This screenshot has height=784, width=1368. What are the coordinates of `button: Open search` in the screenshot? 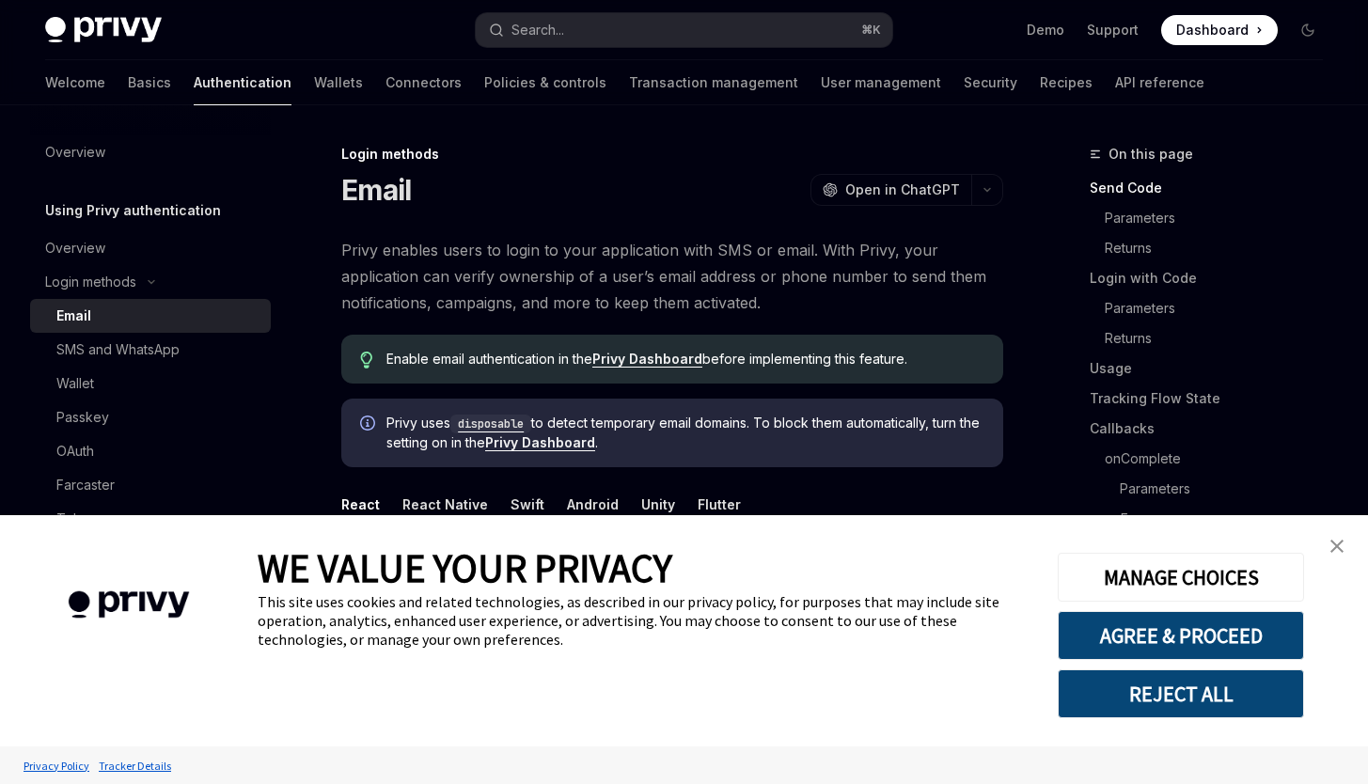 It's located at (684, 30).